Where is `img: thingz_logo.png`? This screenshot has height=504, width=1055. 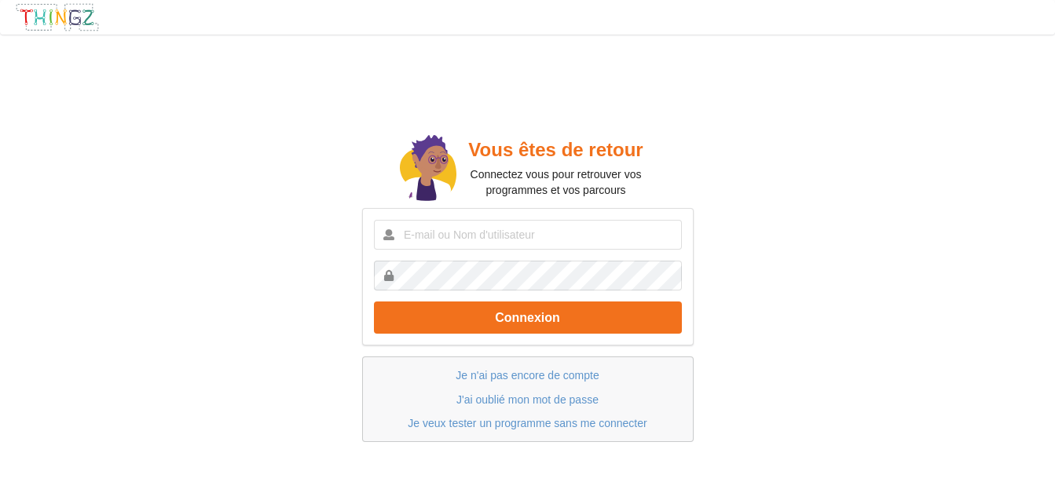
img: thingz_logo.png is located at coordinates (57, 17).